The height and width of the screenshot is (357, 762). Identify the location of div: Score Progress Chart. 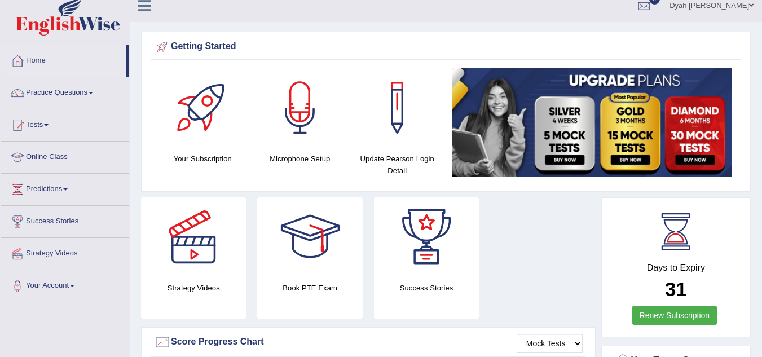
(368, 342).